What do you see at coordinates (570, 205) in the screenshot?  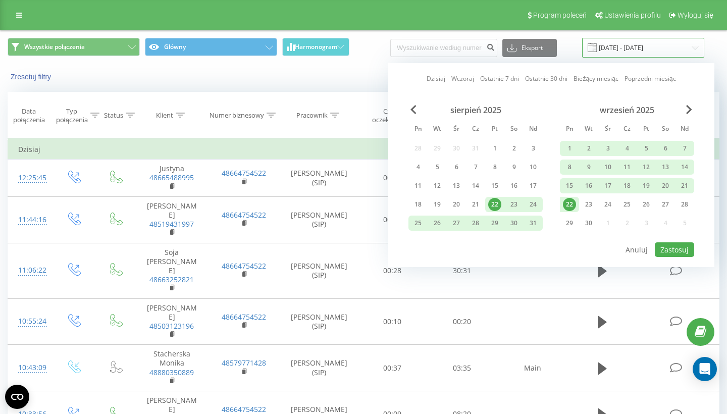 I see `div: 22` at bounding box center [570, 205].